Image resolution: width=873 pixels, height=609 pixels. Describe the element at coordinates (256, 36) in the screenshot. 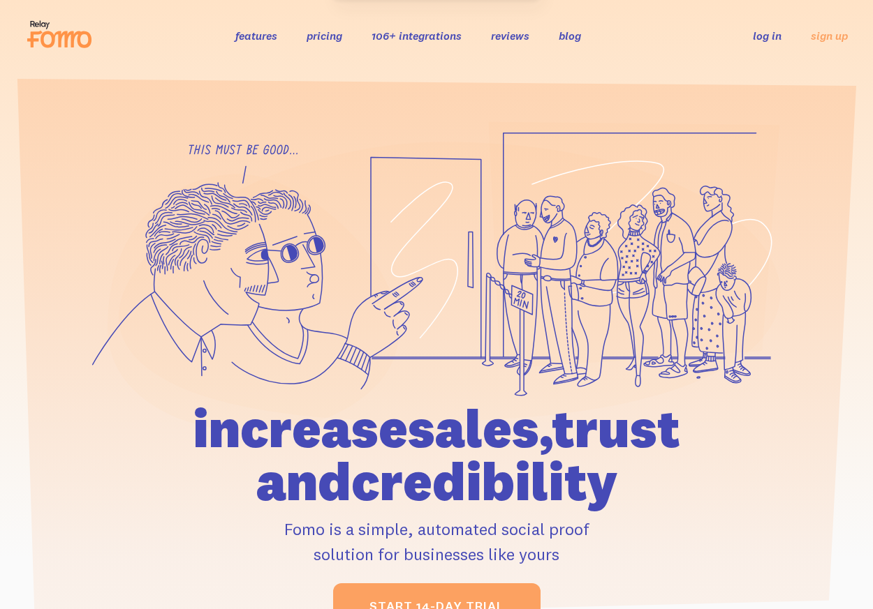

I see `a: features` at that location.